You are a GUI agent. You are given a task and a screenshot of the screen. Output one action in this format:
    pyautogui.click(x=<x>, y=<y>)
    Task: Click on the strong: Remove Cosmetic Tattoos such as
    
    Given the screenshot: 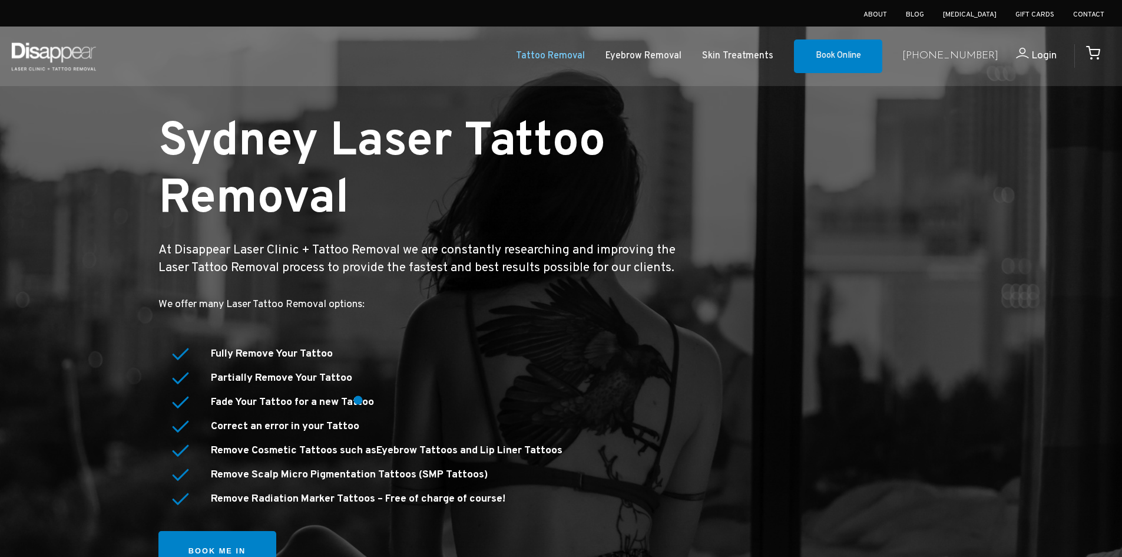 What is the action you would take?
    pyautogui.click(x=386, y=450)
    